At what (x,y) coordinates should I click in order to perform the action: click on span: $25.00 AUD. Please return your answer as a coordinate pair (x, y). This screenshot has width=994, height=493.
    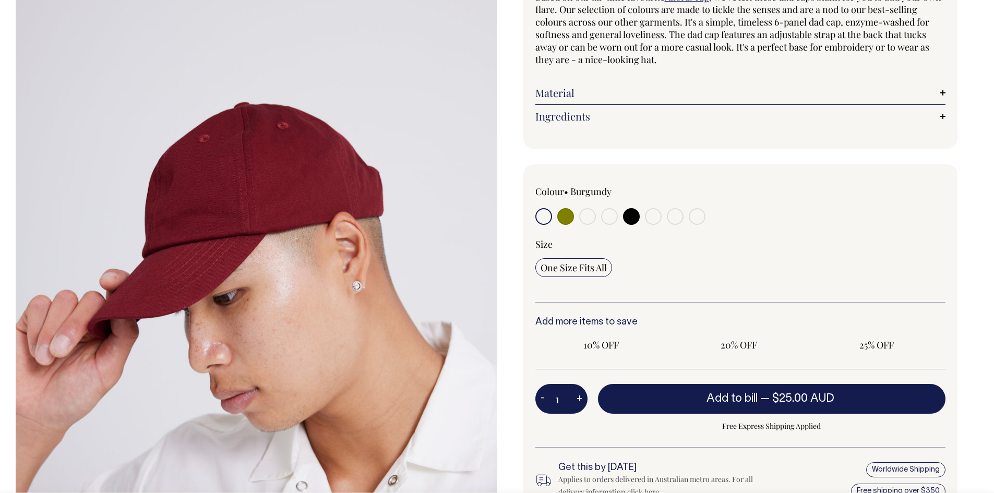
    Looking at the image, I should click on (803, 399).